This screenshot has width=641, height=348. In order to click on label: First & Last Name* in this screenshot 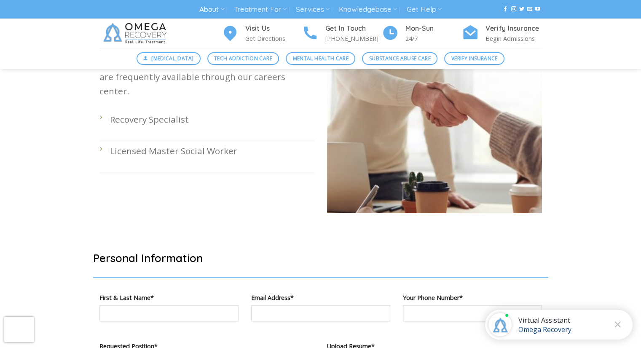, I will do `click(169, 297)`.